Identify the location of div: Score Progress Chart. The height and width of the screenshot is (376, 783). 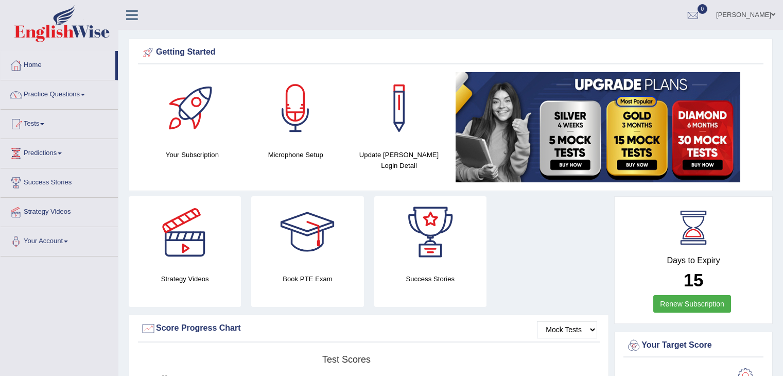
(369, 328).